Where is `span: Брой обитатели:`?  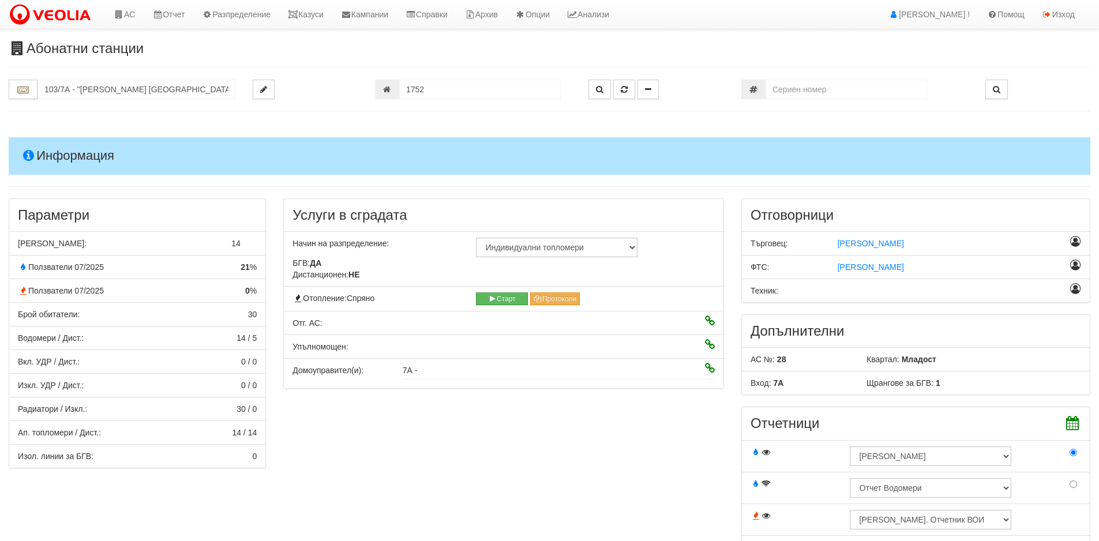
span: Брой обитатели: is located at coordinates (48, 314).